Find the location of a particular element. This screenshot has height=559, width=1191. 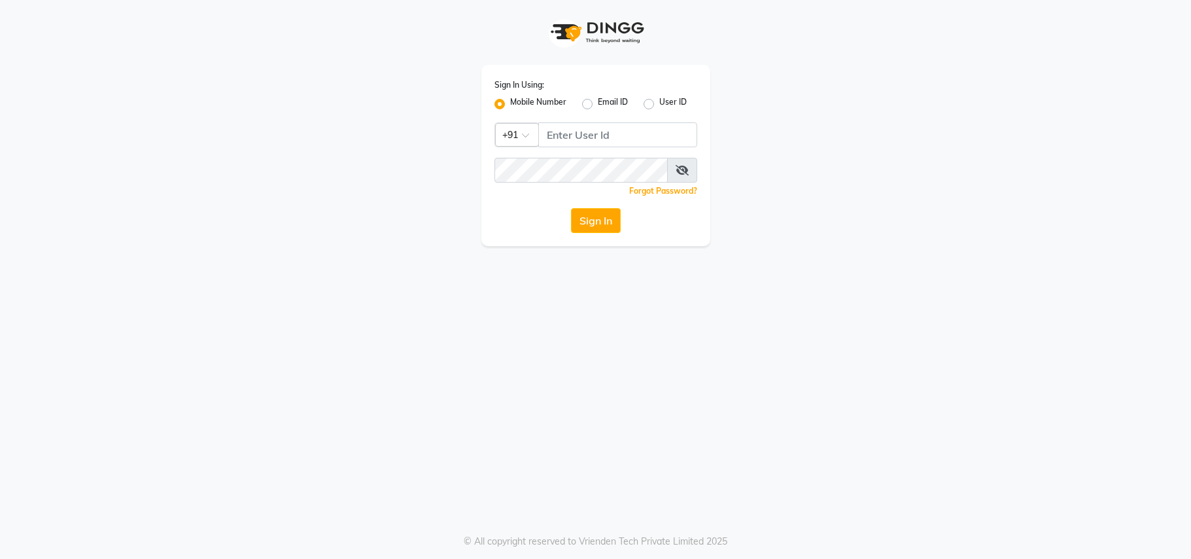

label: Email ID is located at coordinates (613, 104).